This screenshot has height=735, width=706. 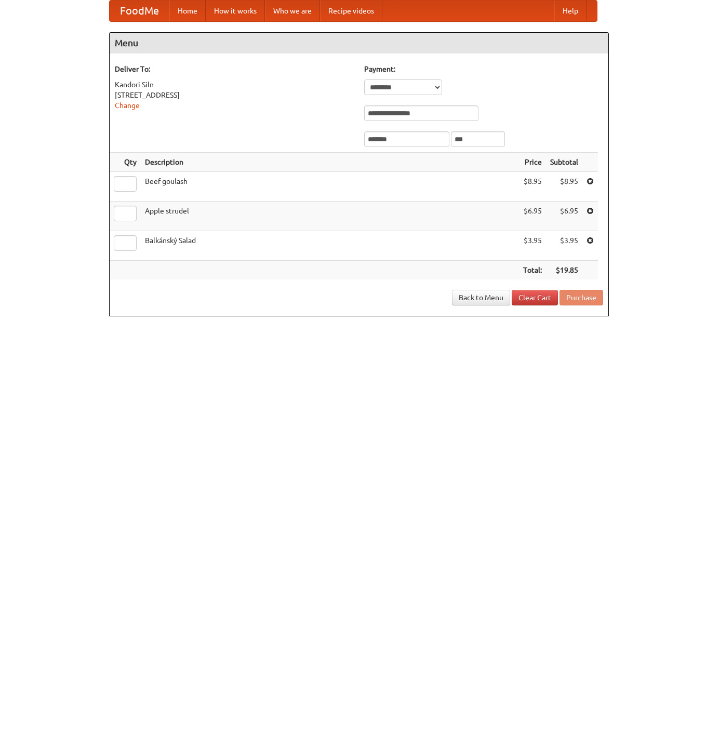 I want to click on th: Description, so click(x=330, y=162).